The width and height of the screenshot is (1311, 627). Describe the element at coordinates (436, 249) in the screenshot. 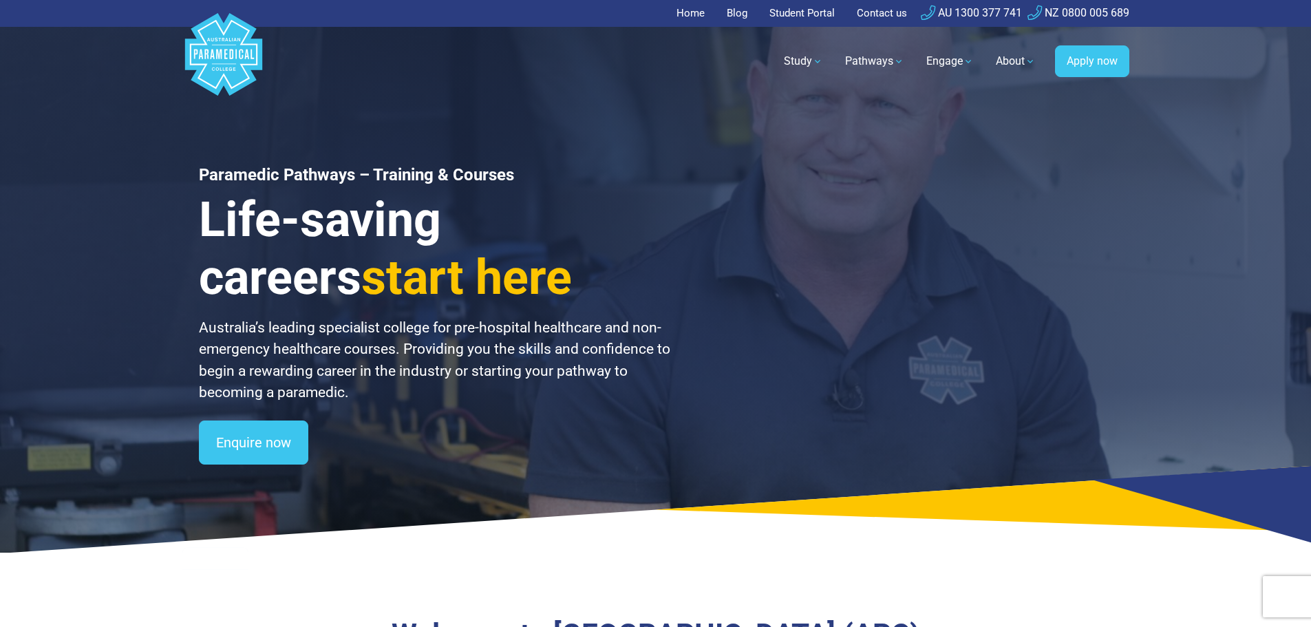

I see `h3: Life-saving careers` at that location.